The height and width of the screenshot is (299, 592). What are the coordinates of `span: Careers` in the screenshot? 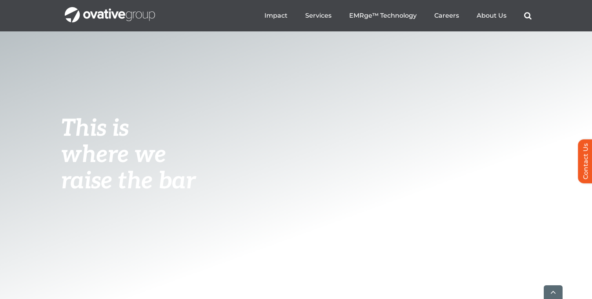 It's located at (446, 16).